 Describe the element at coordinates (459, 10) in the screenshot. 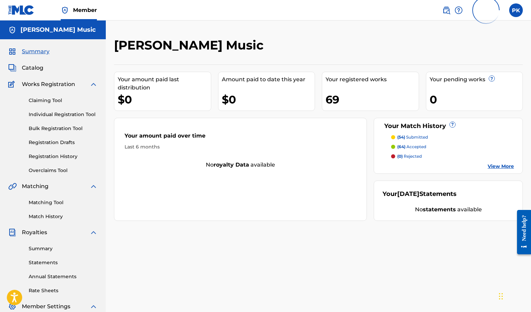

I see `img: help` at that location.